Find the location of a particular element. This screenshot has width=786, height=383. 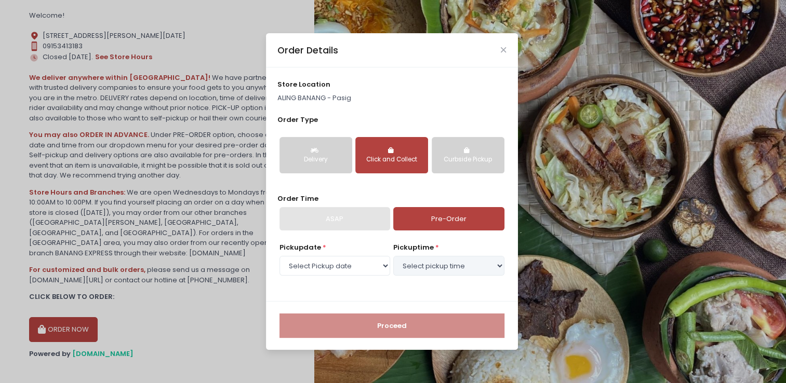

a: Pre-Order is located at coordinates (448, 219).